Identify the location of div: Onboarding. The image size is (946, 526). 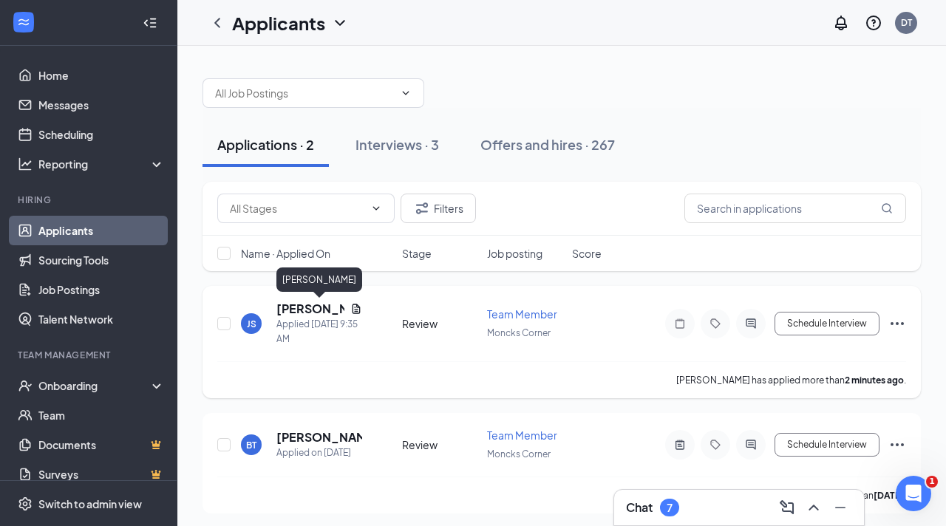
(95, 386).